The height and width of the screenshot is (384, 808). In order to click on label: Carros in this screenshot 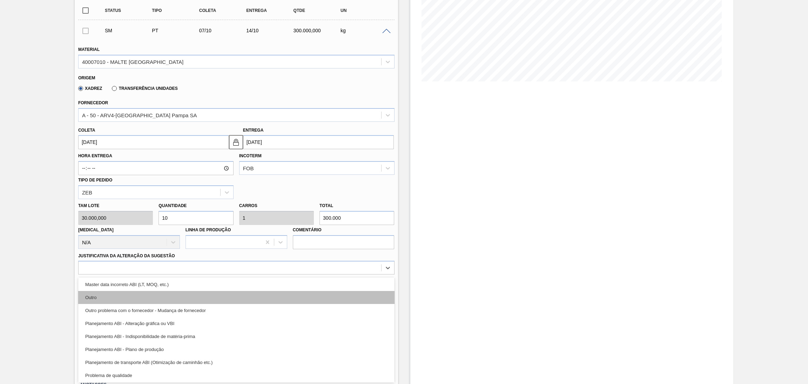, I will do `click(248, 206)`.